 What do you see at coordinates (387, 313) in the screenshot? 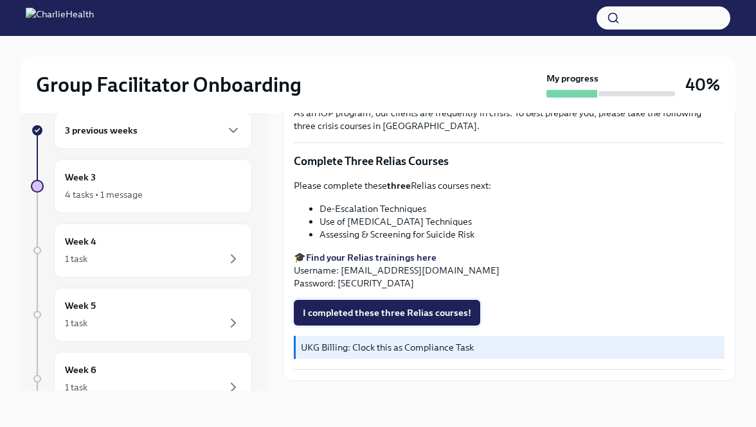
I see `button: I completed these three Relias courses!` at bounding box center [387, 313].